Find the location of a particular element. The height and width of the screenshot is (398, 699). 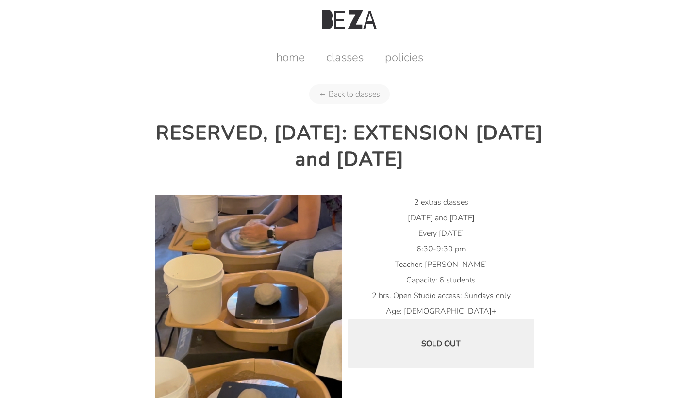

li: 2 extras classes is located at coordinates (442, 203).